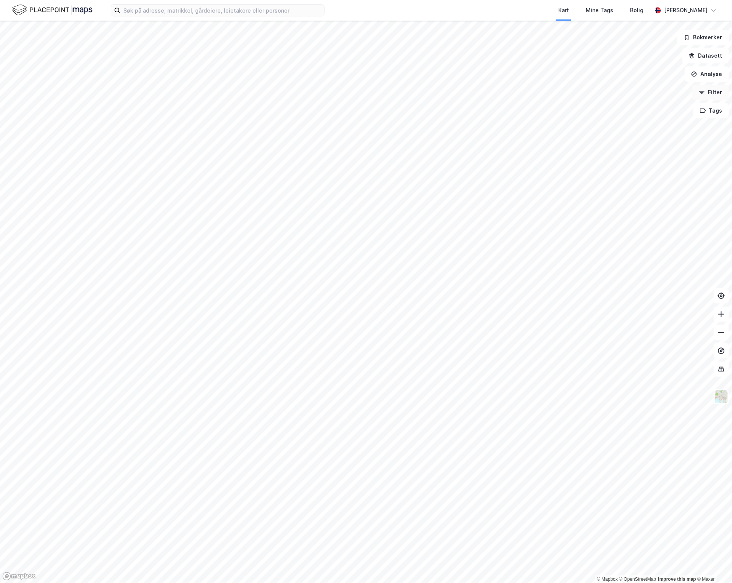 Image resolution: width=732 pixels, height=583 pixels. What do you see at coordinates (706, 74) in the screenshot?
I see `button: Analyse` at bounding box center [706, 74].